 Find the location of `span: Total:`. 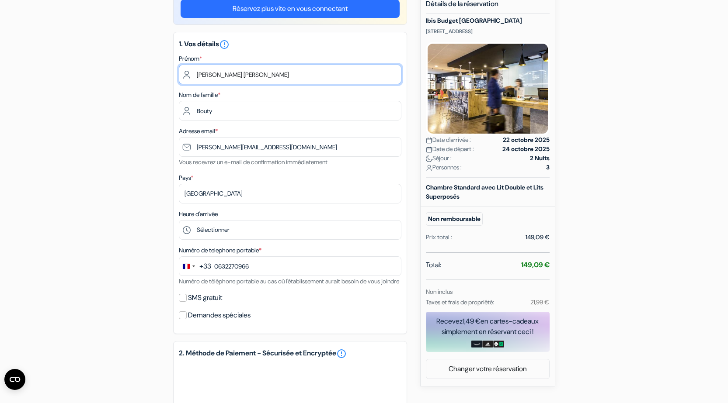

span: Total: is located at coordinates (433, 265).